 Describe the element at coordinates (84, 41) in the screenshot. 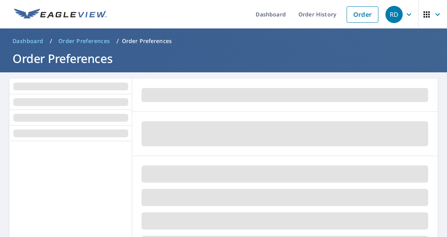

I see `a: Order Preferences` at that location.